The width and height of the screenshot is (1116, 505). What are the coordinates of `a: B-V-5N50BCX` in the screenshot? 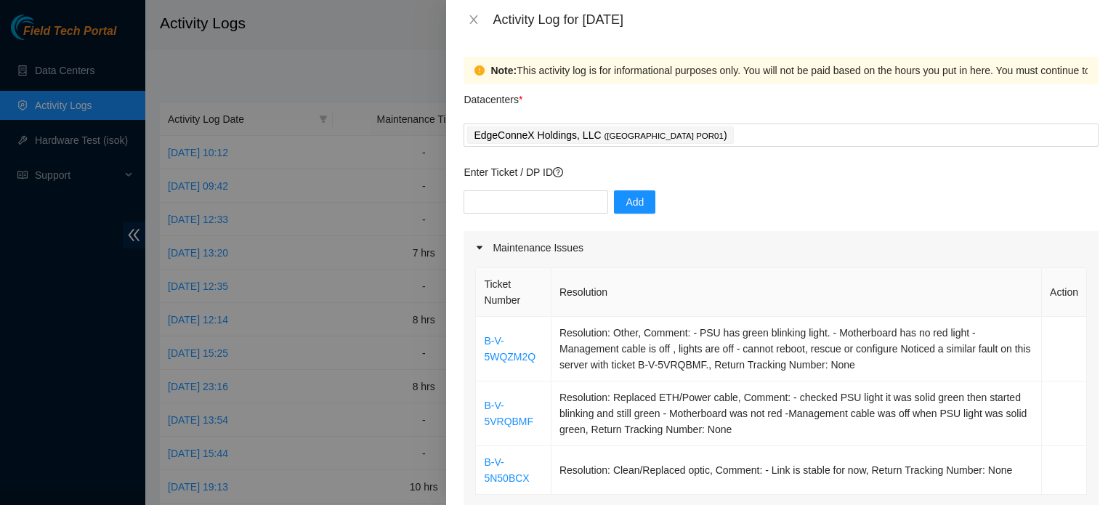 It's located at (507, 470).